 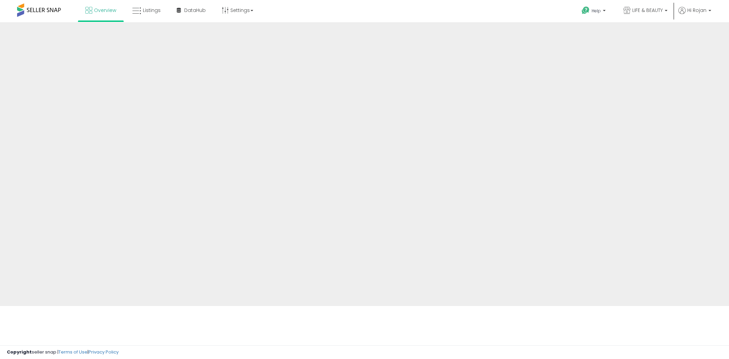 I want to click on span: Hi Rojan, so click(x=697, y=10).